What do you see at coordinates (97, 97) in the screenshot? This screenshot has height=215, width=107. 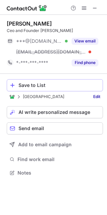 I see `a: Edit` at bounding box center [97, 97].